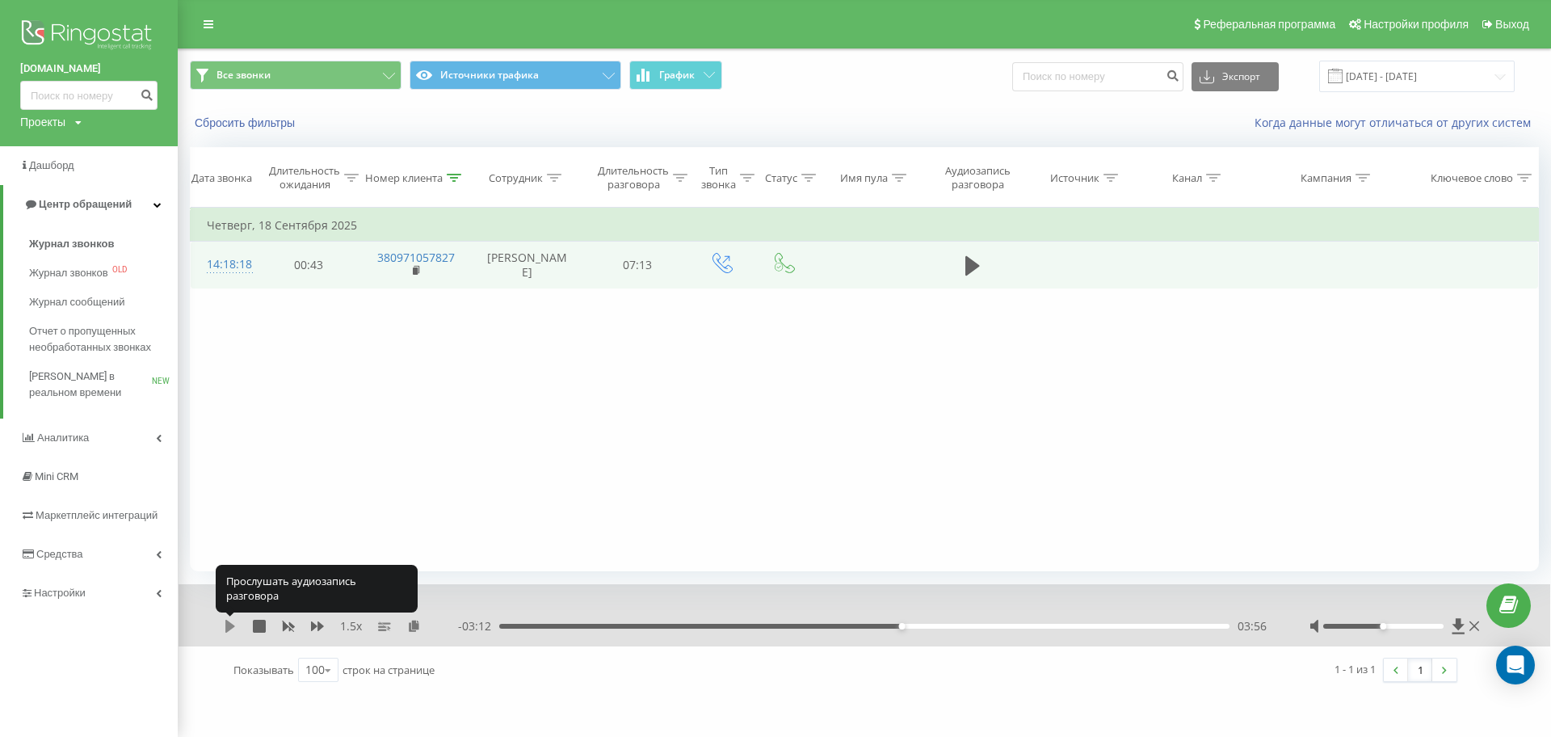 This screenshot has height=737, width=1551. What do you see at coordinates (1516, 665) in the screenshot?
I see `div: Open Intercom Messenger` at bounding box center [1516, 665].